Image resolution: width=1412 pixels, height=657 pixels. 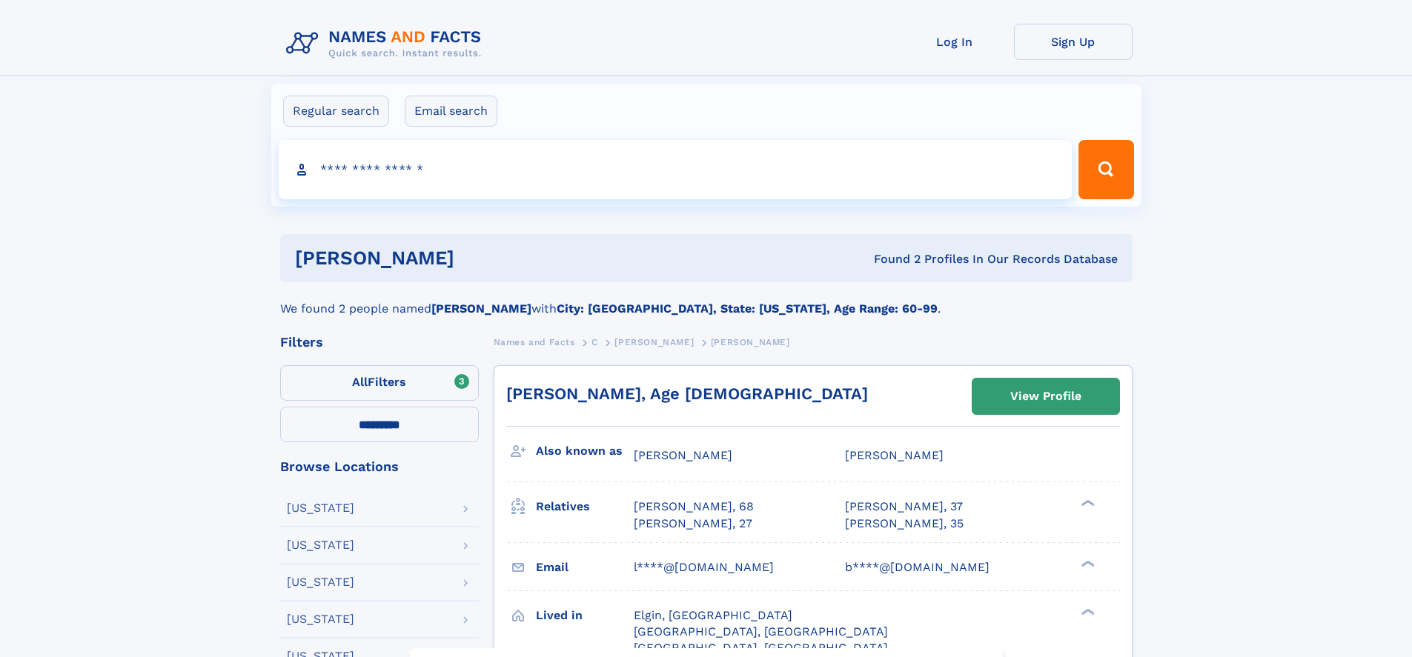 I want to click on a: Names and Facts, so click(x=534, y=342).